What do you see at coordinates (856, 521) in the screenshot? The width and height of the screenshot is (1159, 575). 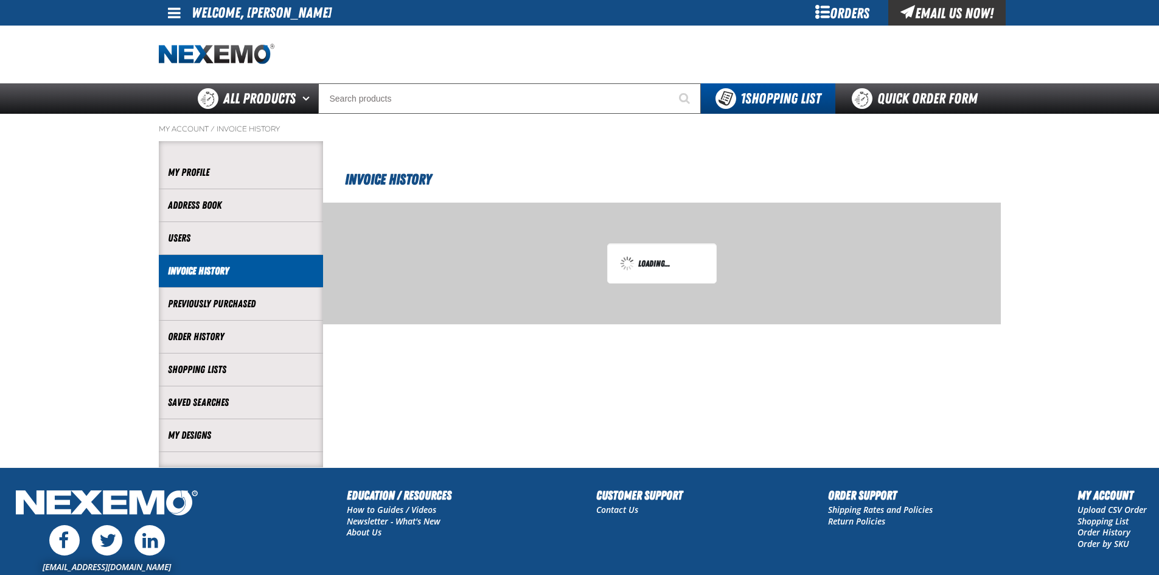 I see `a: Return Policies` at bounding box center [856, 521].